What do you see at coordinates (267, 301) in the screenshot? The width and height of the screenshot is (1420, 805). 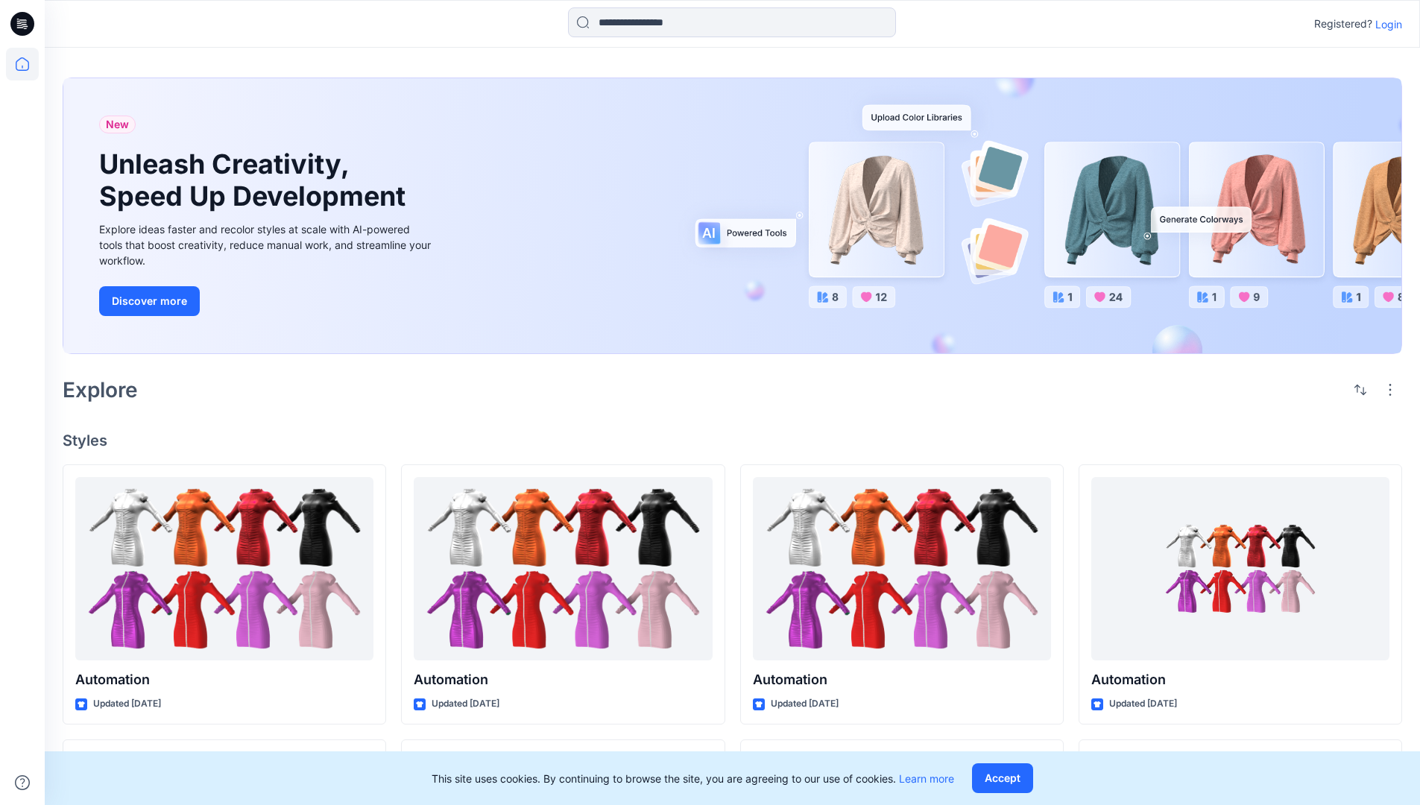 I see `a: Discover more` at bounding box center [267, 301].